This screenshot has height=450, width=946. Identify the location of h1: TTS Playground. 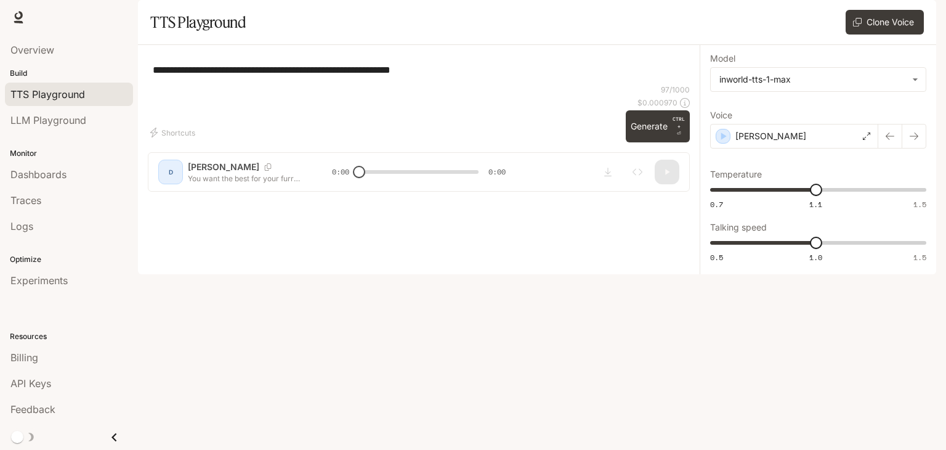
(198, 22).